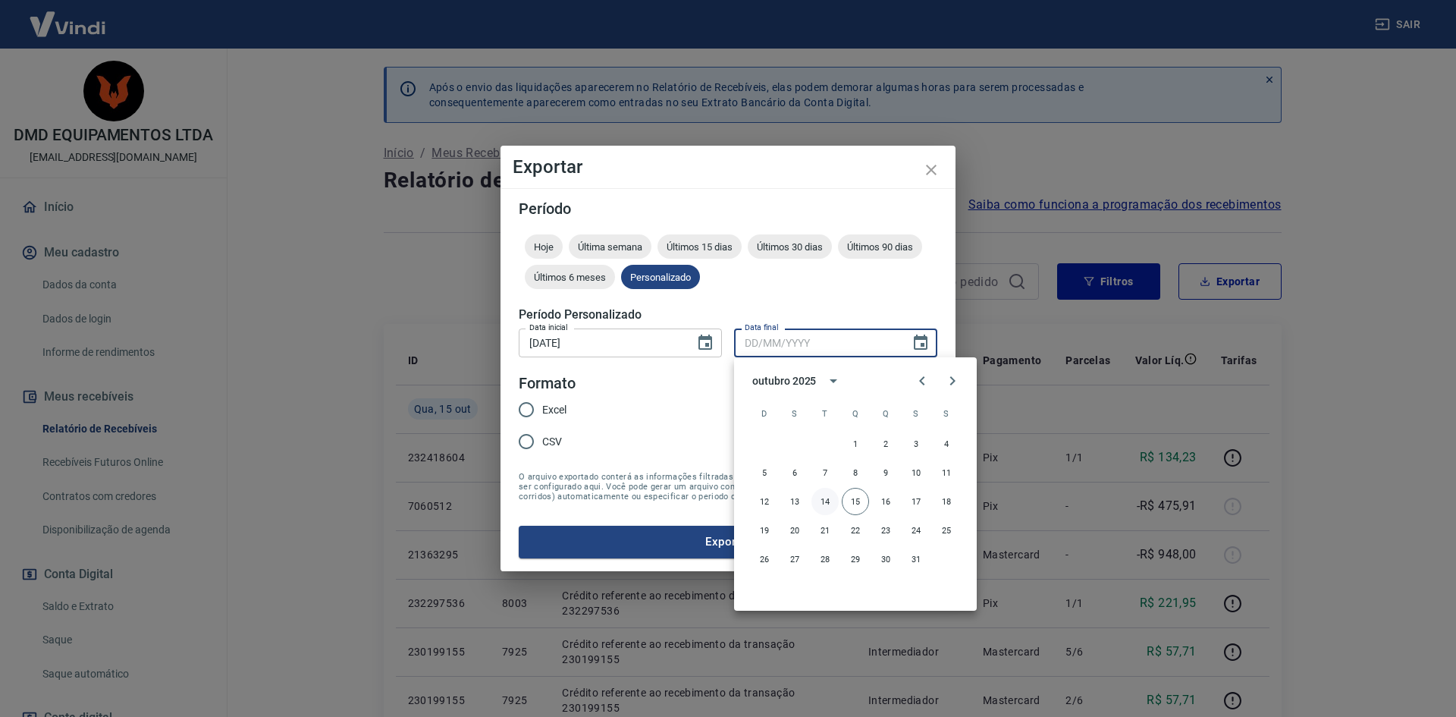 The image size is (1456, 717). I want to click on span: domingo, so click(765, 413).